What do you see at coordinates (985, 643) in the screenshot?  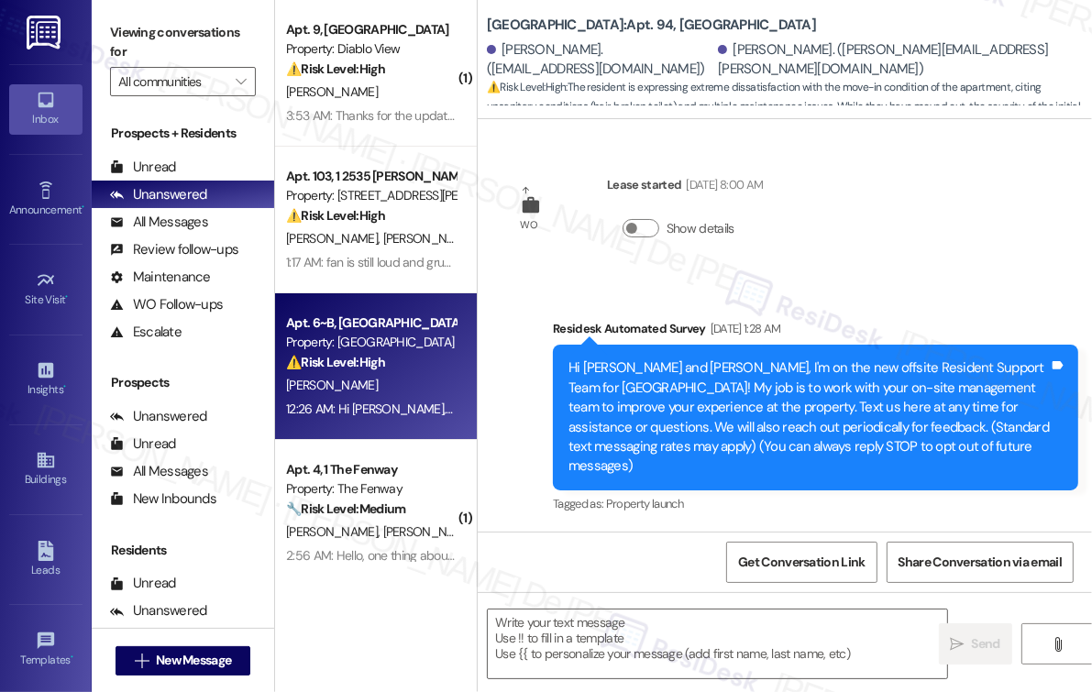 I see `span: Send` at bounding box center [985, 643].